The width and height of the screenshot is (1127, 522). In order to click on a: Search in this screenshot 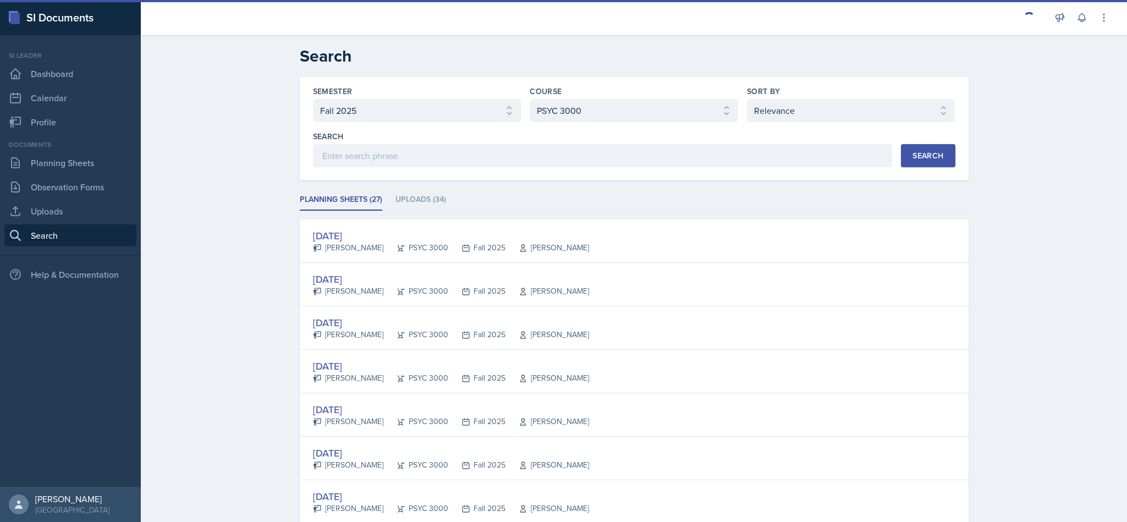, I will do `click(70, 235)`.